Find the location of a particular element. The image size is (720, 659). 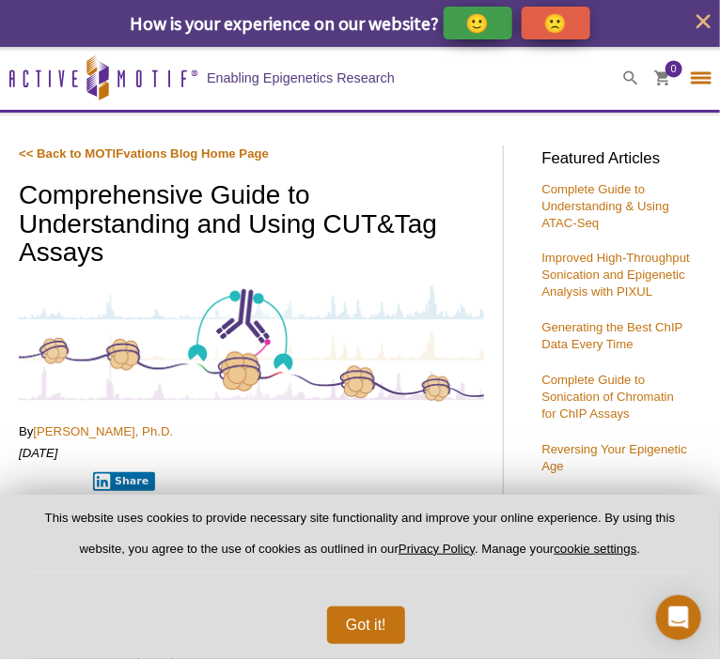

a: Improved High-Throughput Sonication and Epigenetic Analysis with PIXUL is located at coordinates (615, 274).